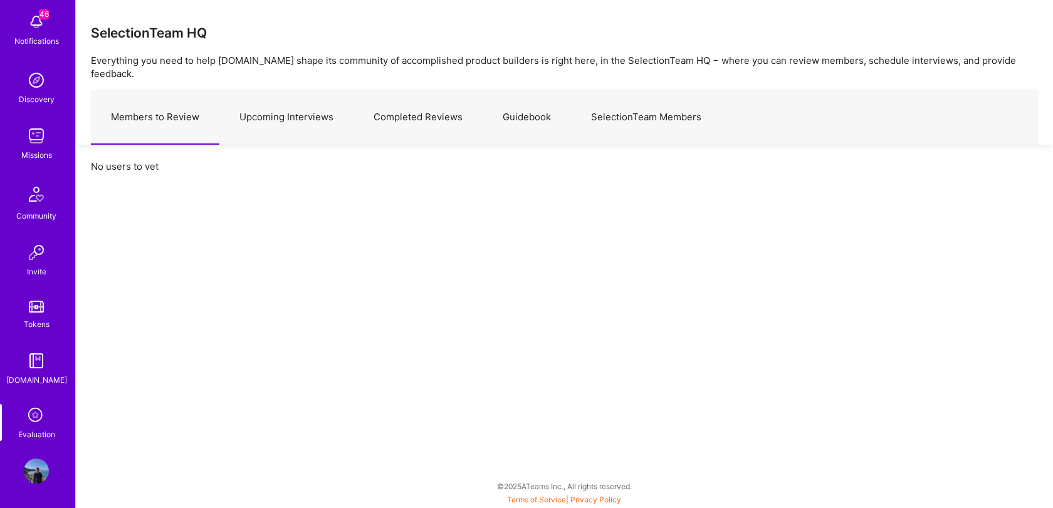 The image size is (1053, 508). I want to click on div: © 2025 ATeams Inc., All rights reserved., so click(564, 486).